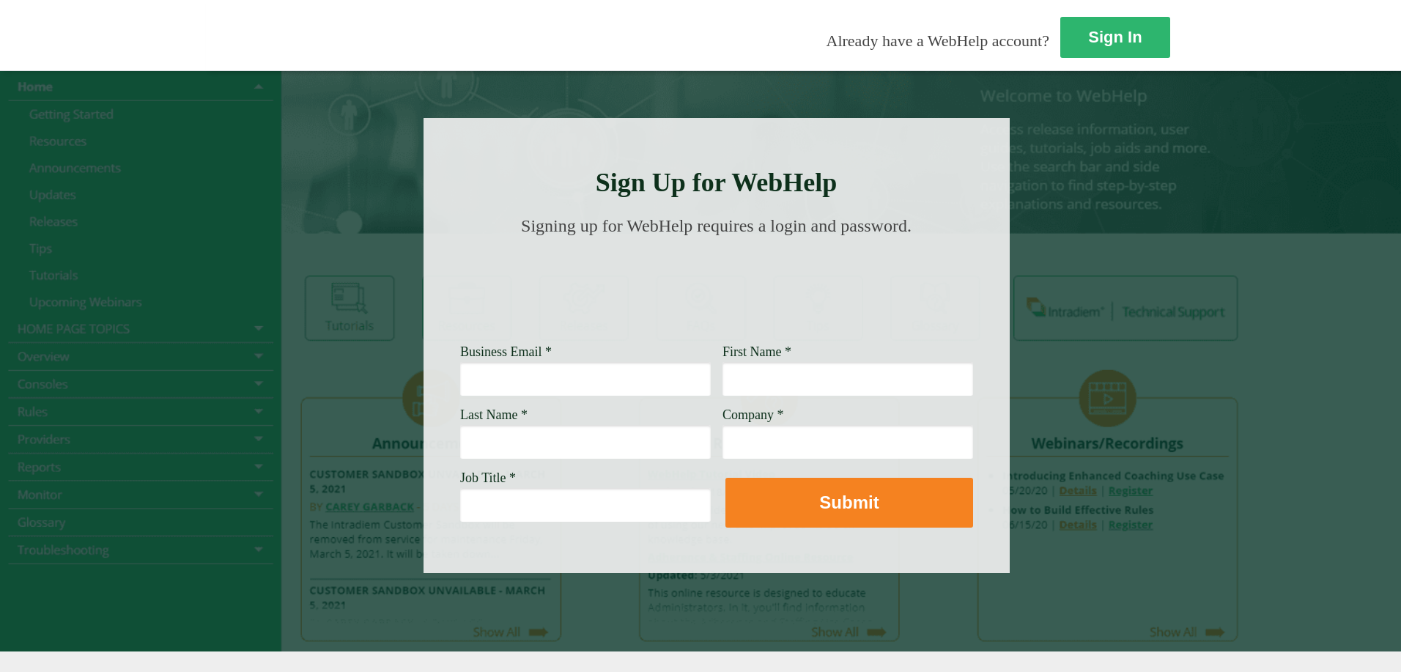 The image size is (1401, 672). I want to click on button: Submit, so click(849, 503).